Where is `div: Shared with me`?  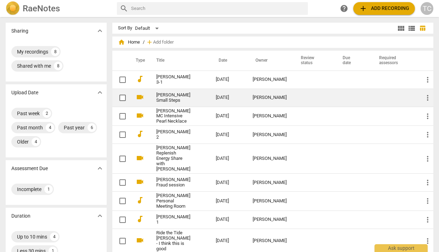
div: Shared with me is located at coordinates (34, 66).